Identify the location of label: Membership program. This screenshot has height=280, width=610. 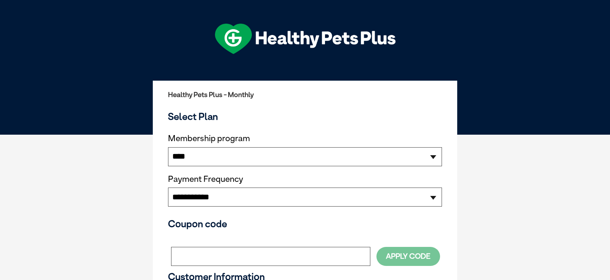
(305, 139).